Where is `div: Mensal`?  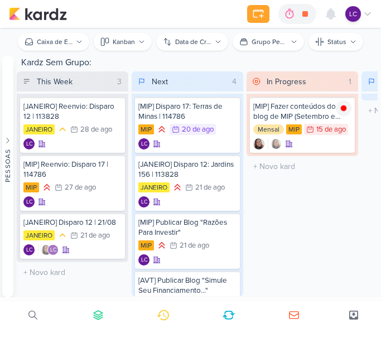 div: Mensal is located at coordinates (269, 130).